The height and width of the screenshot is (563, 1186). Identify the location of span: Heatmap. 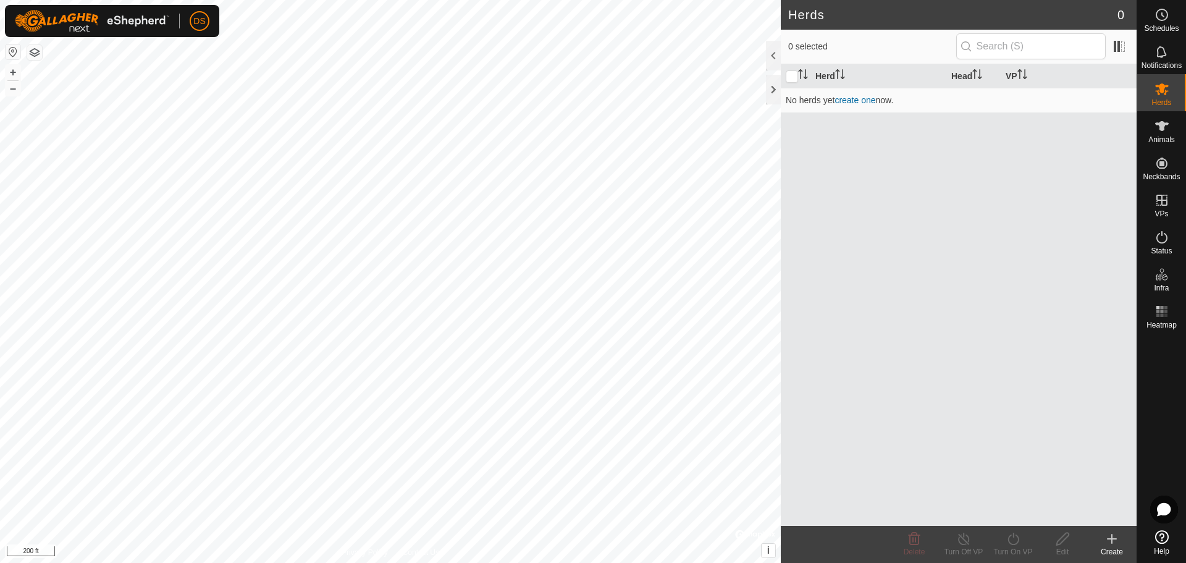
(1162, 325).